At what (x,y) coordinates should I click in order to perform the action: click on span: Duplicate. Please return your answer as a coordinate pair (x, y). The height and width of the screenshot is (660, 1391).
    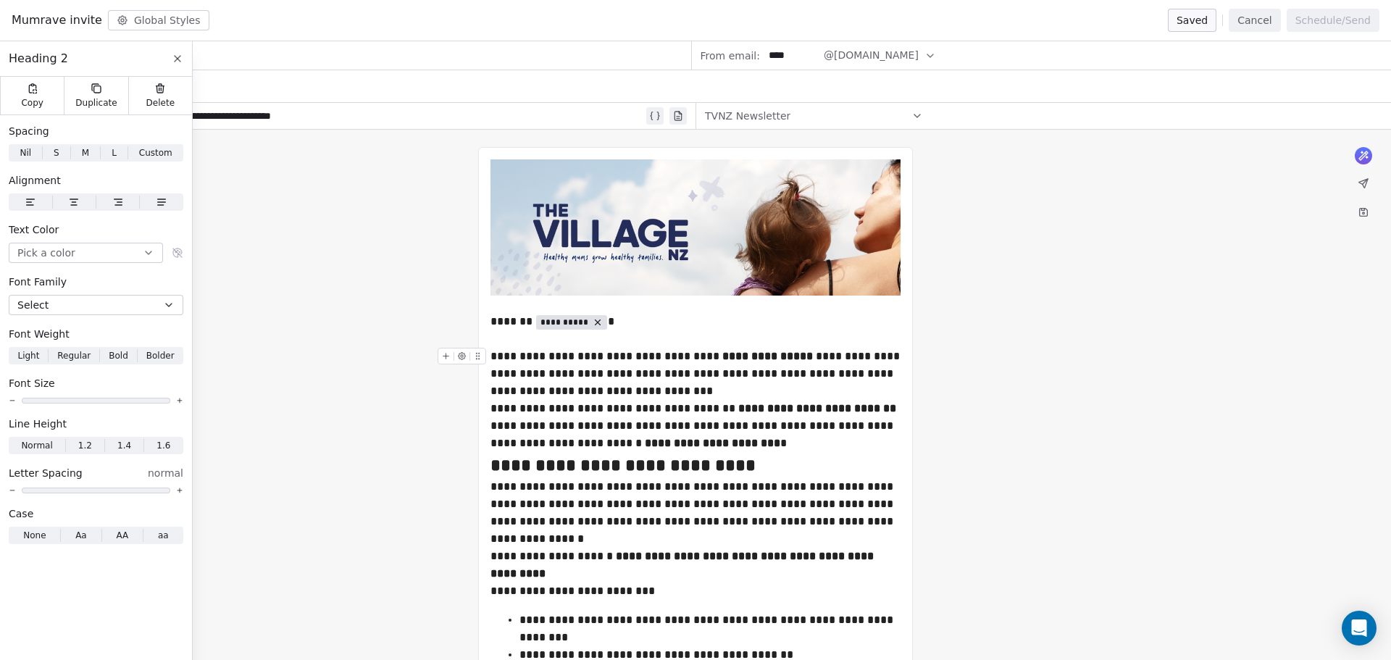
    Looking at the image, I should click on (96, 103).